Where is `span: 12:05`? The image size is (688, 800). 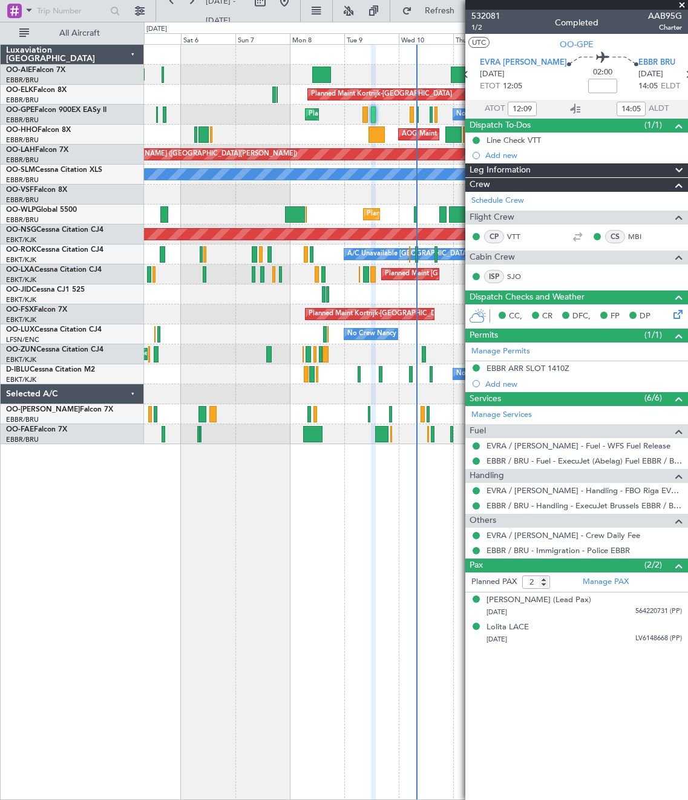
span: 12:05 is located at coordinates (513, 87).